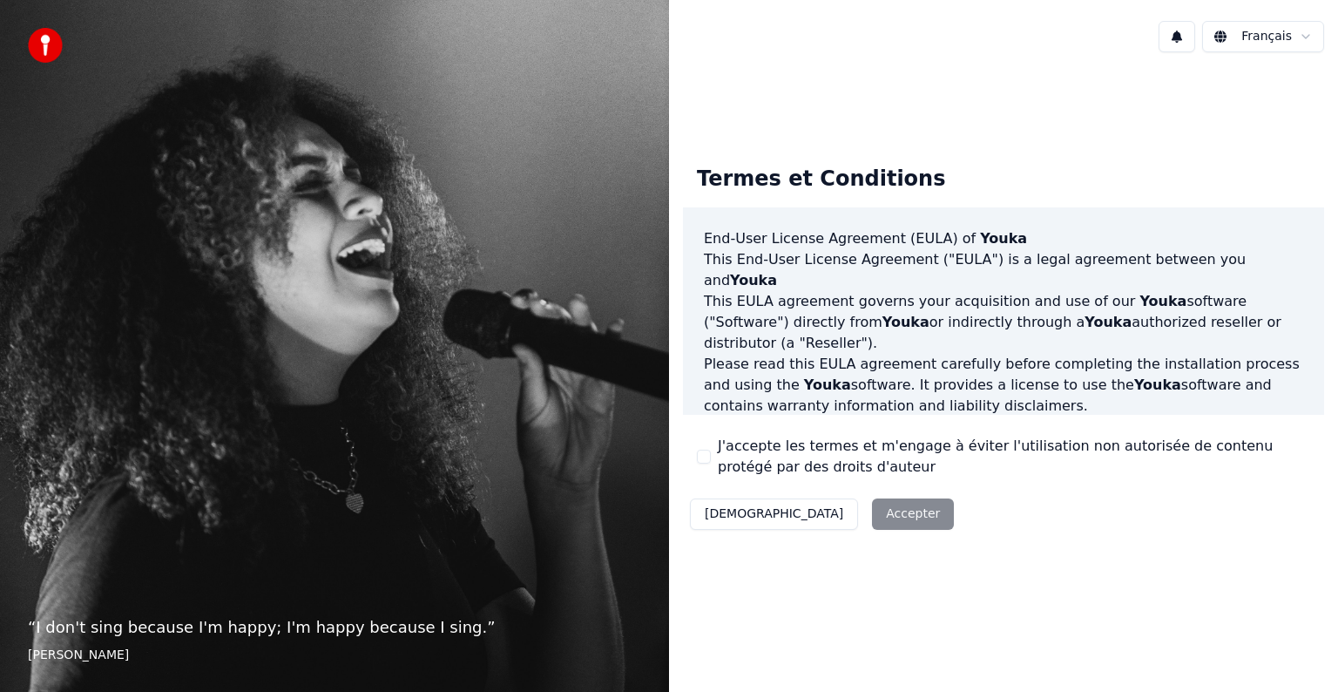 The width and height of the screenshot is (1338, 692). I want to click on p: “ I don't sing because I'm happy; I'm happy because I sing. ”, so click(335, 627).